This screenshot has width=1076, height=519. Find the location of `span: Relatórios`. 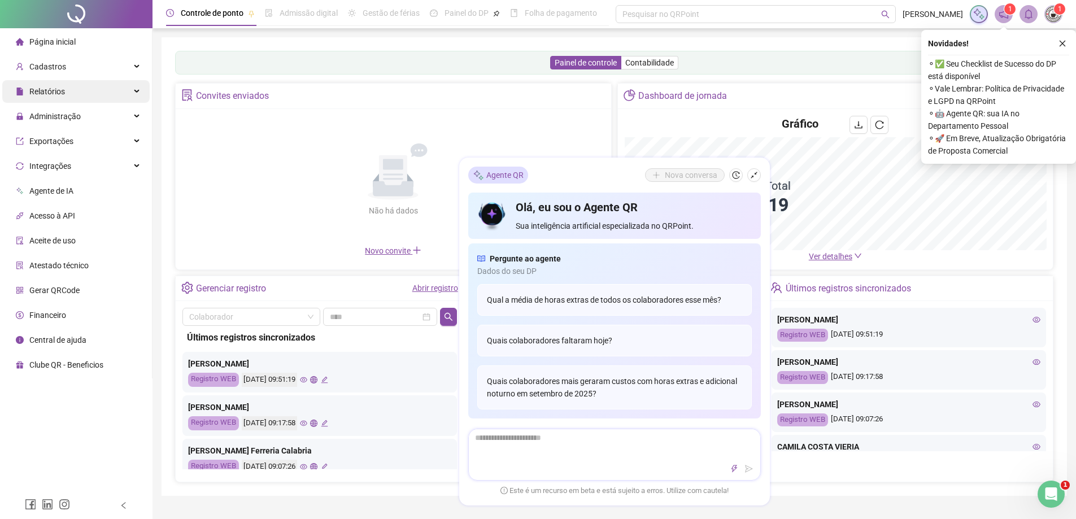

span: Relatórios is located at coordinates (47, 91).